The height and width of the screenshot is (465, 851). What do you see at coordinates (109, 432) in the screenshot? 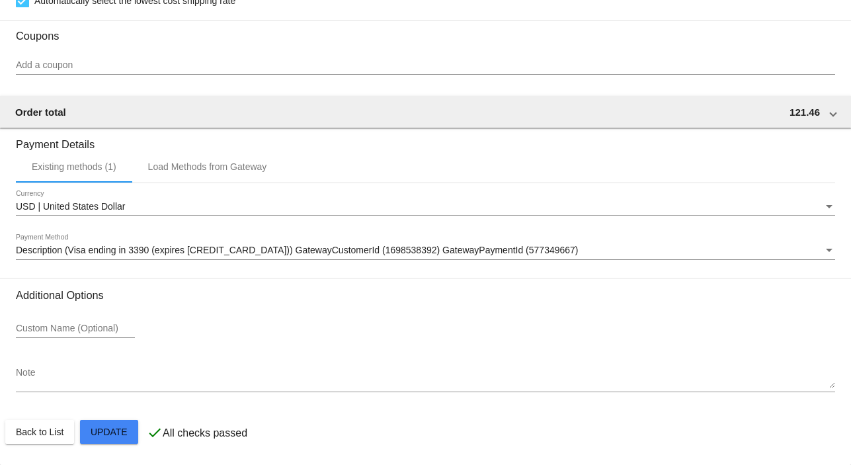
I see `span: Update` at bounding box center [109, 432].